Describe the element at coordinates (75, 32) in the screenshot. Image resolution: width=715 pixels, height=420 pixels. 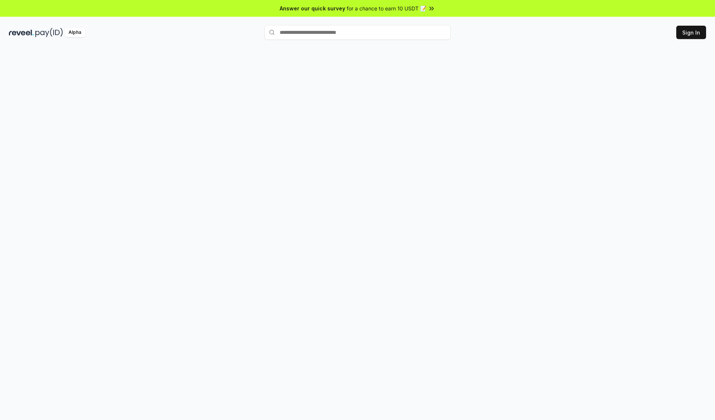
I see `div: Alpha` at that location.